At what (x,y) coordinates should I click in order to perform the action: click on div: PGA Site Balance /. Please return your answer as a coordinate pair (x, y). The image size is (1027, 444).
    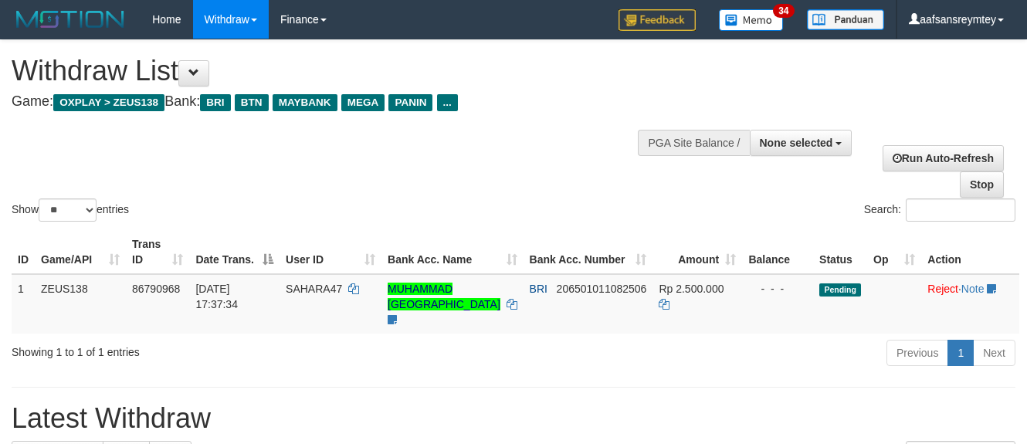
    Looking at the image, I should click on (693, 143).